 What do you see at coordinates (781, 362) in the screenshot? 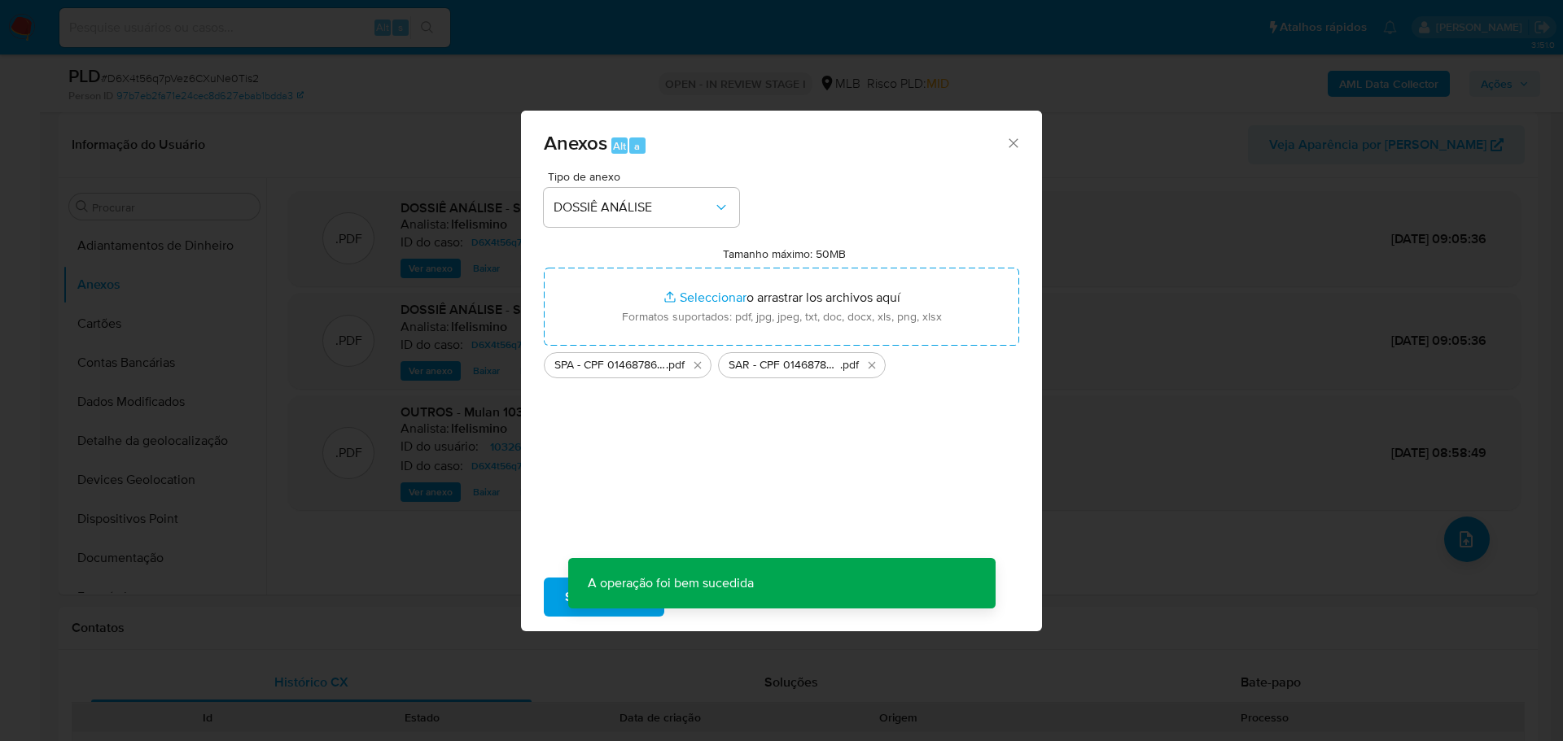
I see `ul: Archivos seleccionados` at bounding box center [781, 362].